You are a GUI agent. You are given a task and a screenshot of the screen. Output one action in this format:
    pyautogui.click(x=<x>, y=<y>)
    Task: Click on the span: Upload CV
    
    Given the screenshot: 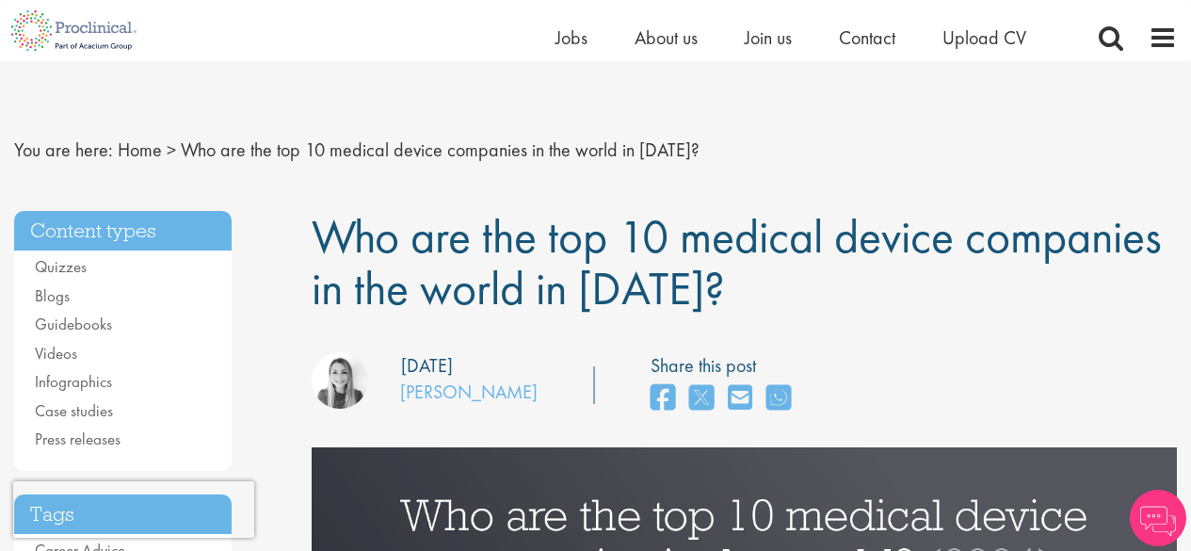 What is the action you would take?
    pyautogui.click(x=984, y=38)
    